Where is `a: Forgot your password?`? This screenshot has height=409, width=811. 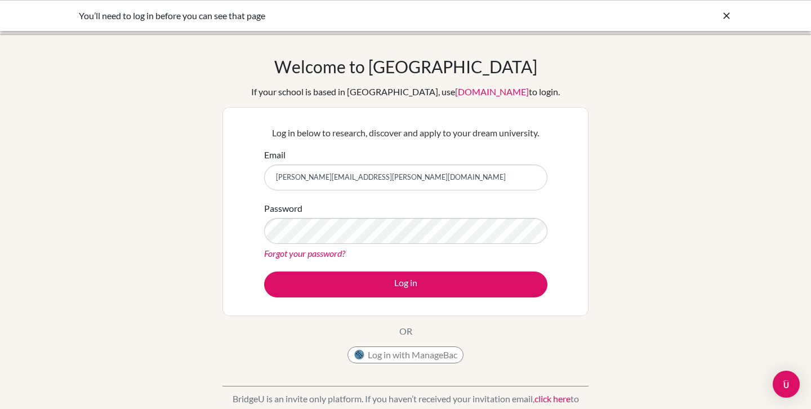 a: Forgot your password? is located at coordinates (305, 253).